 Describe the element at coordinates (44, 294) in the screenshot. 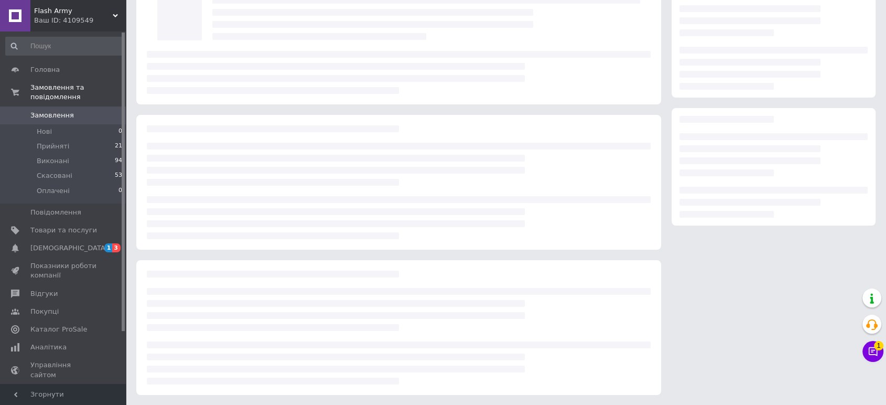

I see `span: Відгуки` at that location.